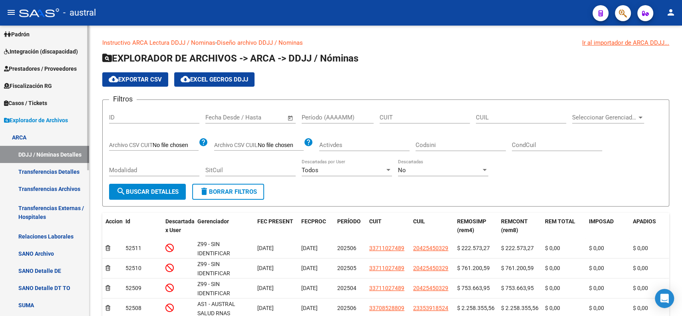 This screenshot has height=316, width=682. Describe the element at coordinates (214, 79) in the screenshot. I see `span: EXCEL GECROS DDJJ` at that location.